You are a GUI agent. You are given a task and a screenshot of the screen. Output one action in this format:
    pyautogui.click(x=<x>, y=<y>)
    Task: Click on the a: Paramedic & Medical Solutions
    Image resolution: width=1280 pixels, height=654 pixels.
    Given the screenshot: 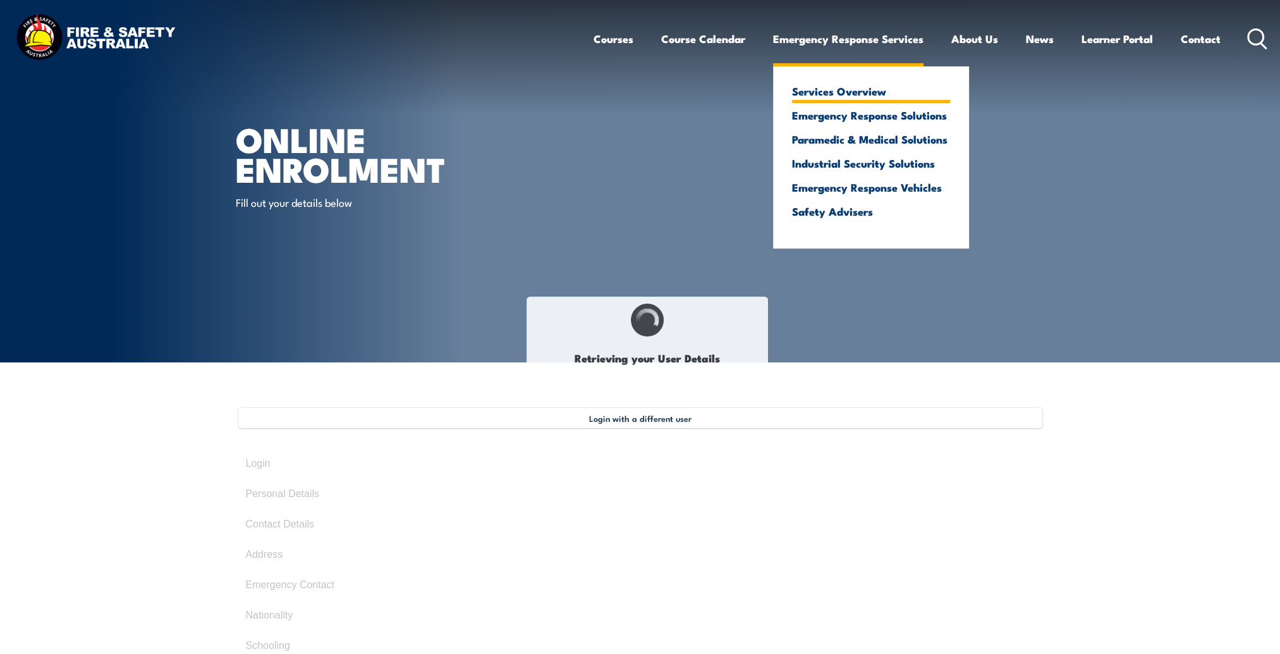 What is the action you would take?
    pyautogui.click(x=871, y=139)
    